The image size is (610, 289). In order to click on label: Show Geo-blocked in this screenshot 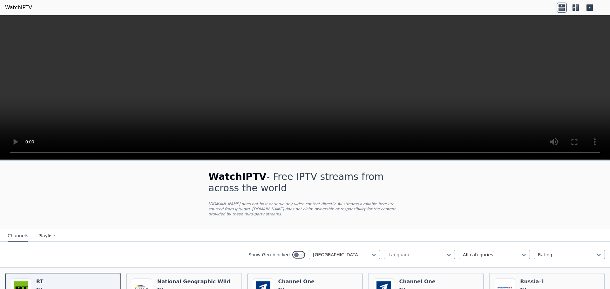, I will do `click(269, 255)`.